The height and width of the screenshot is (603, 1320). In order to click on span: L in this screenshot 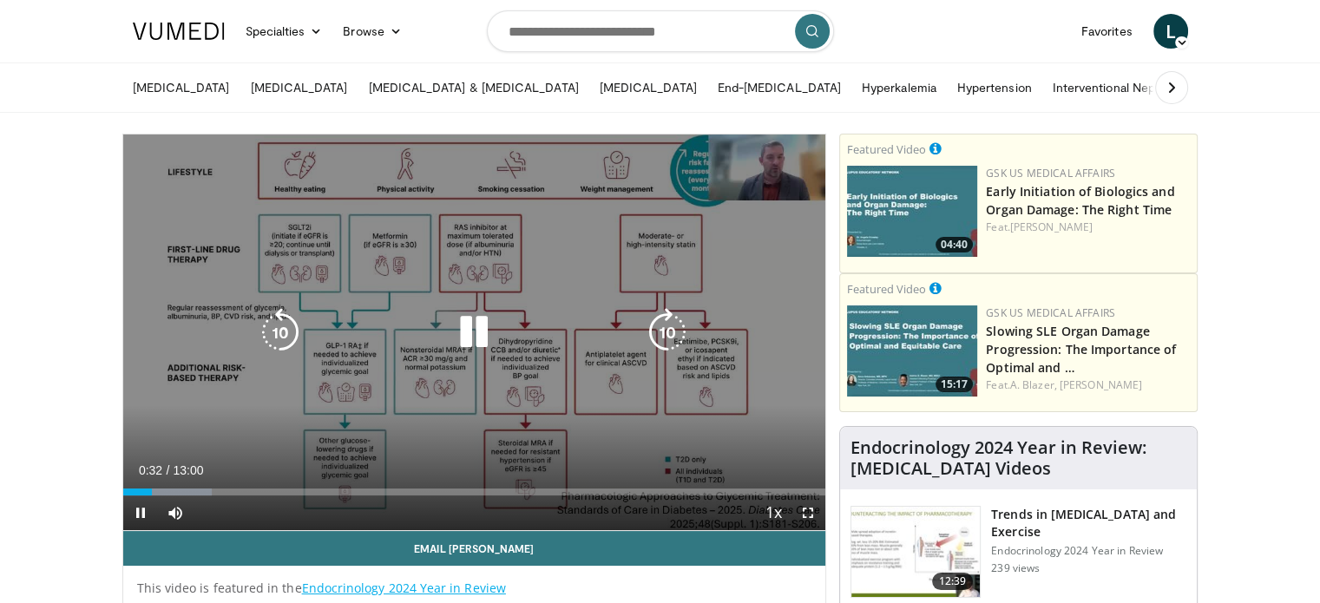, I will do `click(1171, 31)`.